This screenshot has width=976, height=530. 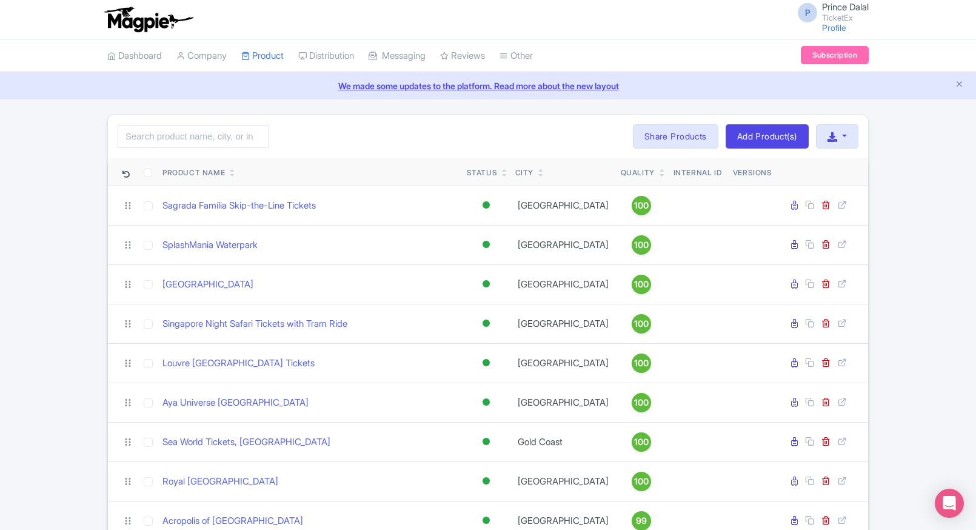 What do you see at coordinates (829, 12) in the screenshot?
I see `a: P Prince Dalal TicketEx` at bounding box center [829, 12].